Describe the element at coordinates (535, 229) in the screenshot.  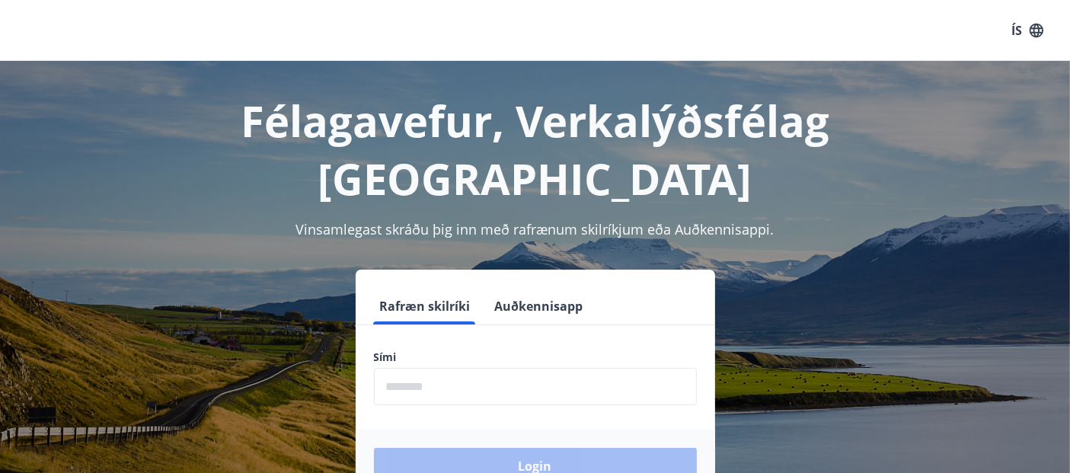
I see `span: Vinsamlegast skráðu þig inn með rafrænum skilríkjum eða Auðkennisappi.` at that location.